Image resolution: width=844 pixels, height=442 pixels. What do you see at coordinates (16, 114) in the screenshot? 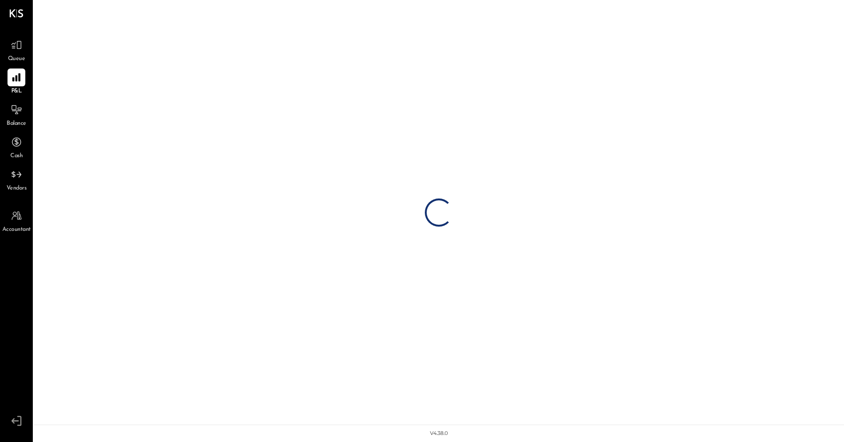
I see `a: Balance` at bounding box center [16, 114].